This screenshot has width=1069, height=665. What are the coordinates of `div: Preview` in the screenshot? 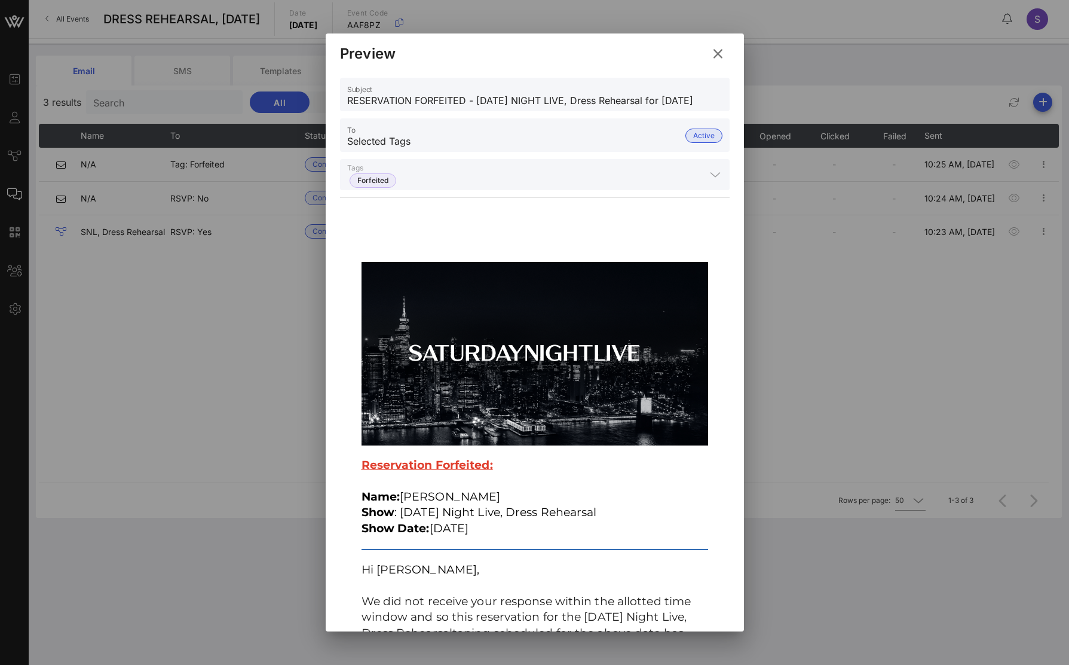 It's located at (368, 54).